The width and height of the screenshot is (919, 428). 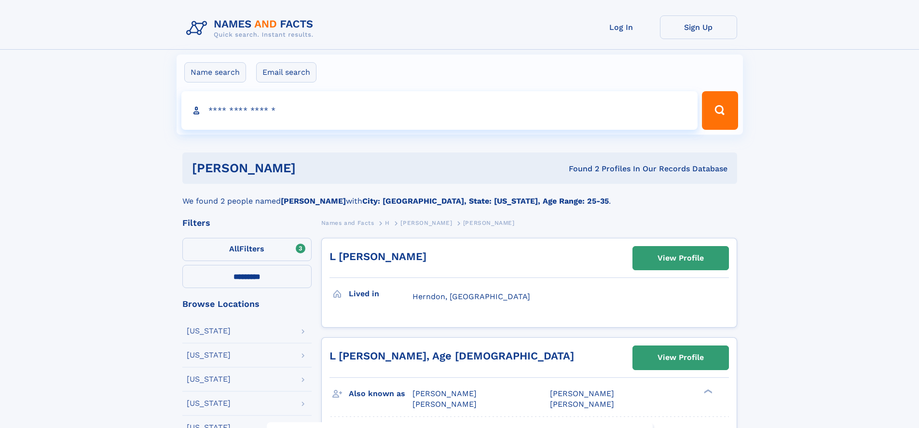 What do you see at coordinates (622, 27) in the screenshot?
I see `a: Log In` at bounding box center [622, 27].